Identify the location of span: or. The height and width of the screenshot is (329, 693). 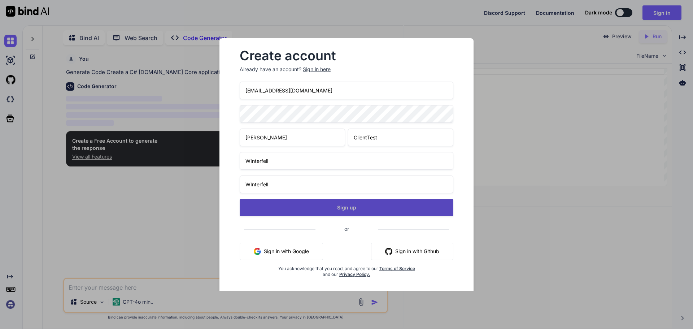
(346, 228).